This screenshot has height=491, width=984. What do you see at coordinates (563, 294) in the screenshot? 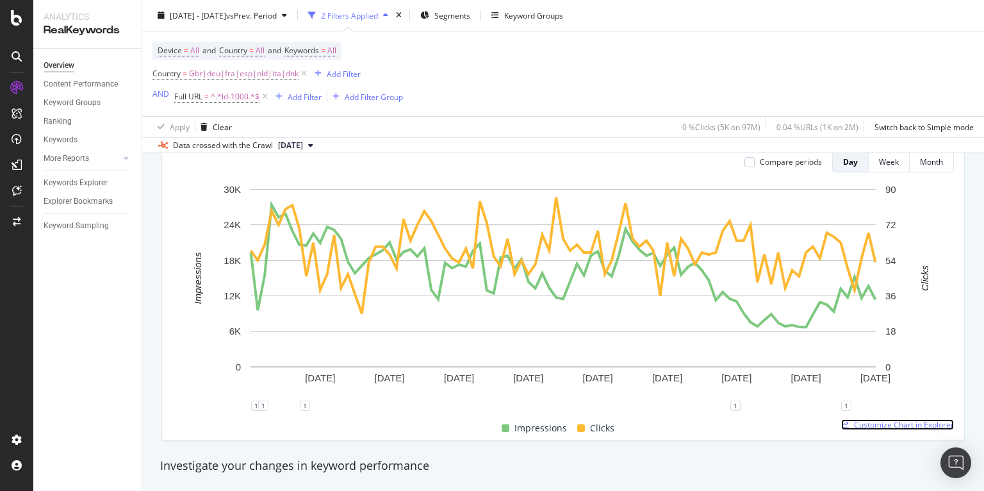
I see `svg: A chart.` at bounding box center [563, 294].